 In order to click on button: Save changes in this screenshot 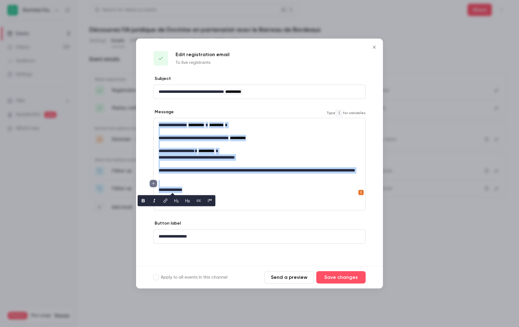, I will do `click(341, 278)`.